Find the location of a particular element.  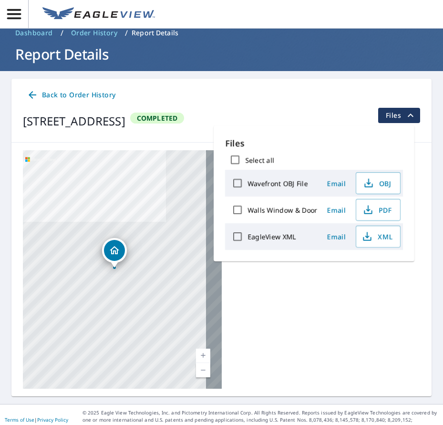

a: EV Logo is located at coordinates (99, 14).